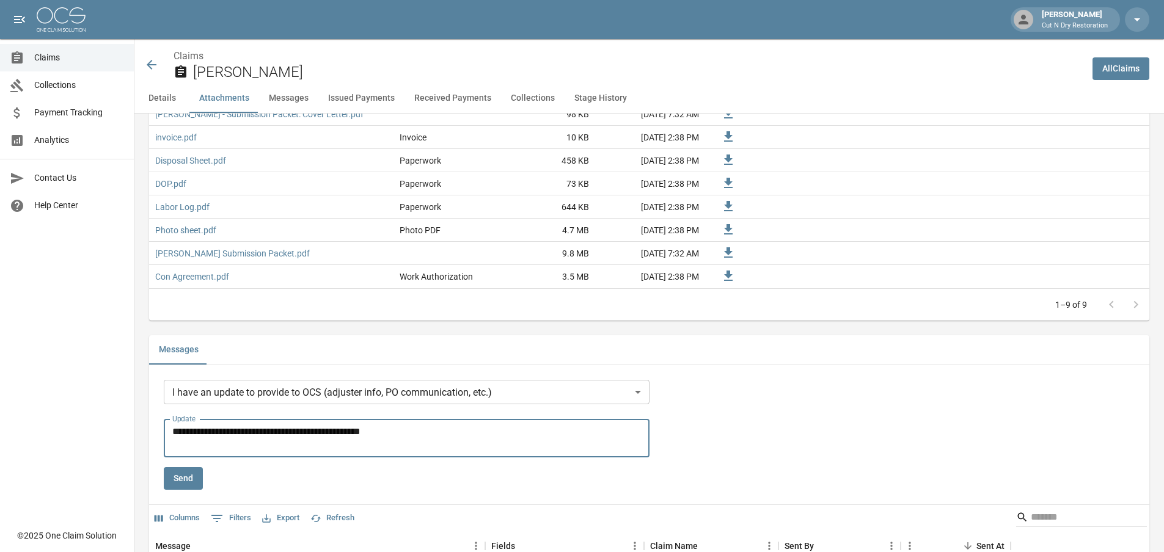  I want to click on button: Refresh, so click(332, 518).